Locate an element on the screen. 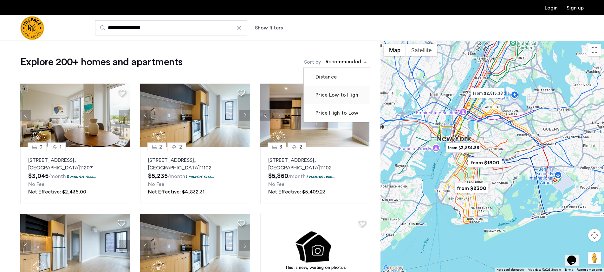  img: 1997_638519968035243270.png is located at coordinates (195, 115).